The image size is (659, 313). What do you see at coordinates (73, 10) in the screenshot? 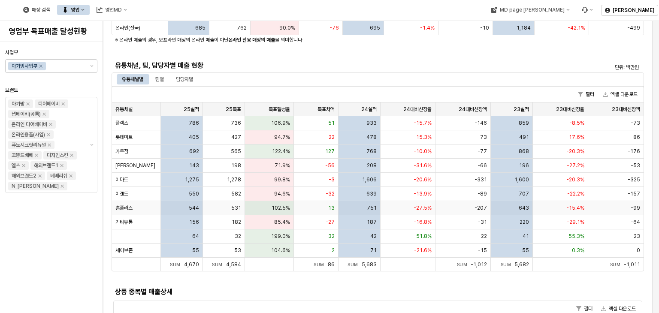
I see `button: 영업` at bounding box center [73, 10].